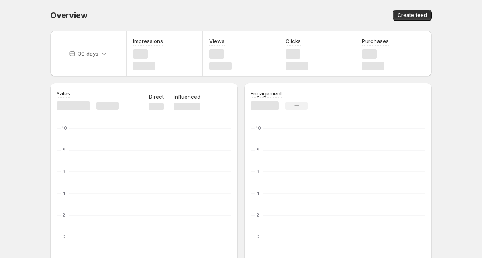  What do you see at coordinates (148, 41) in the screenshot?
I see `h3: Impressions` at bounding box center [148, 41].